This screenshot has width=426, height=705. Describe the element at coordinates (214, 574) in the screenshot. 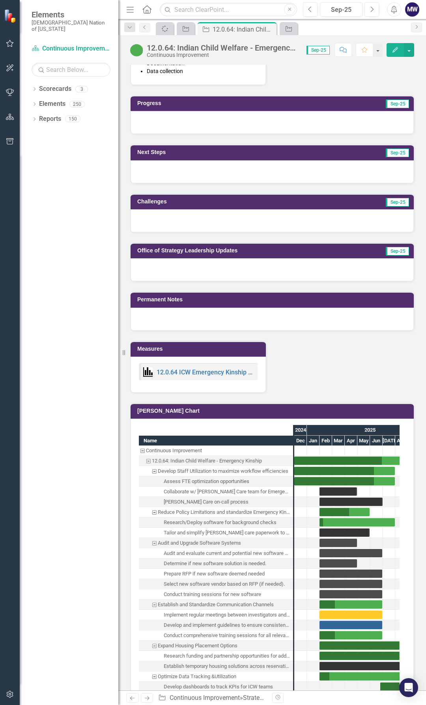

I see `div: Prepare RFP if new software deemed needed` at that location.